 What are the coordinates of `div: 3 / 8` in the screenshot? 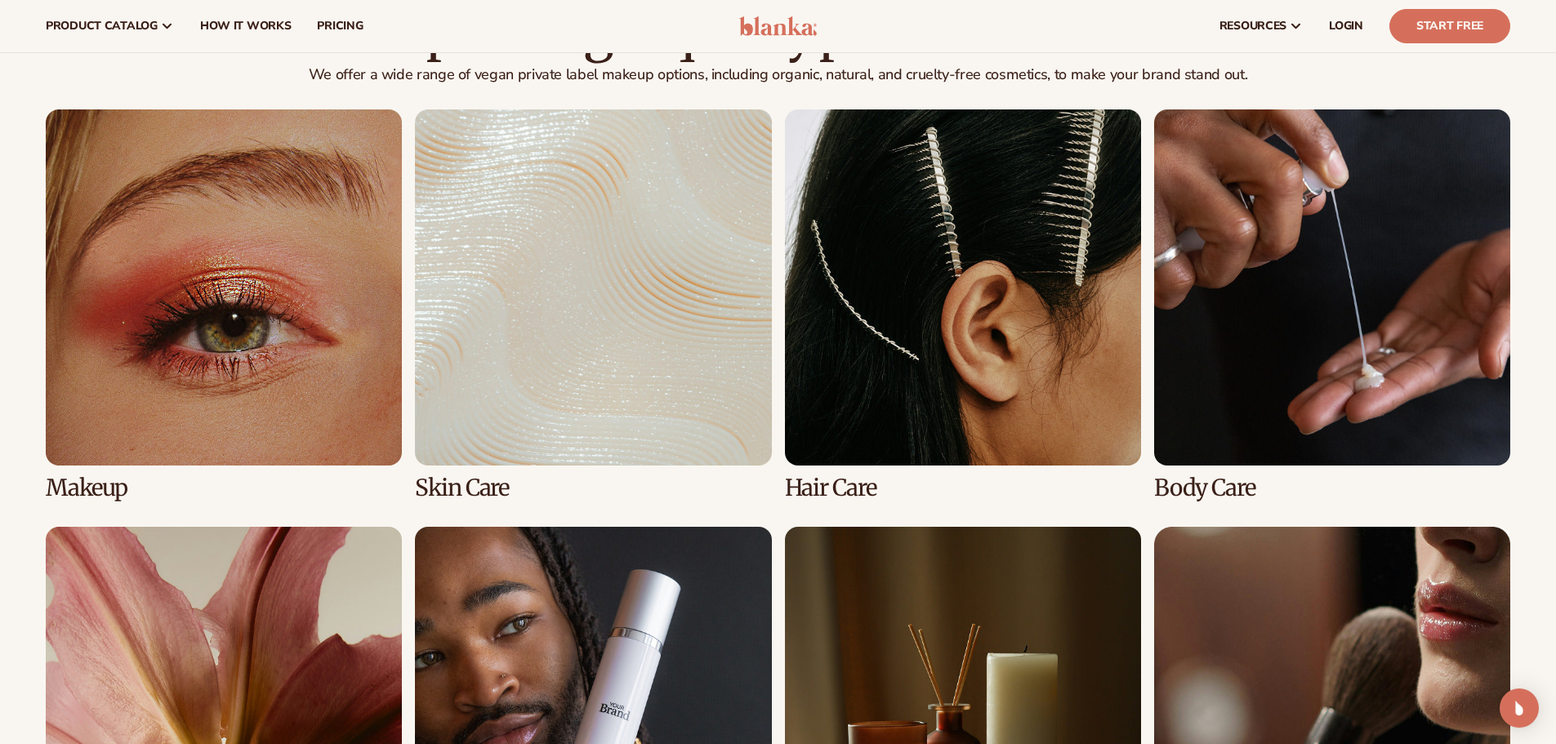 It's located at (963, 305).